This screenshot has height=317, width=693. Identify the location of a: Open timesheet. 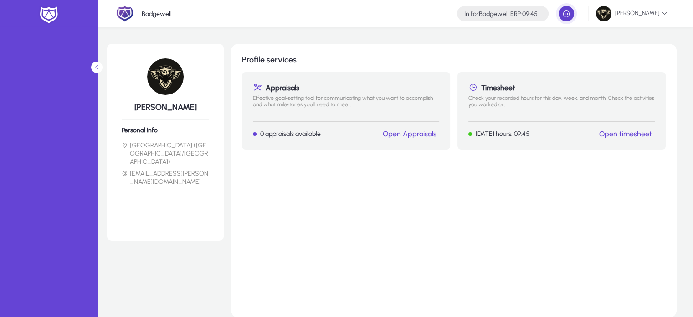
(625, 133).